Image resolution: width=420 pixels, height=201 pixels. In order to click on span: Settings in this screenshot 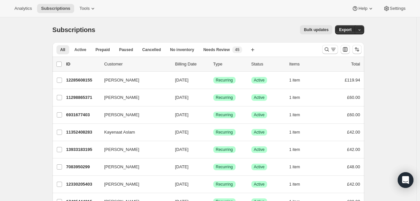, I will do `click(397, 9)`.